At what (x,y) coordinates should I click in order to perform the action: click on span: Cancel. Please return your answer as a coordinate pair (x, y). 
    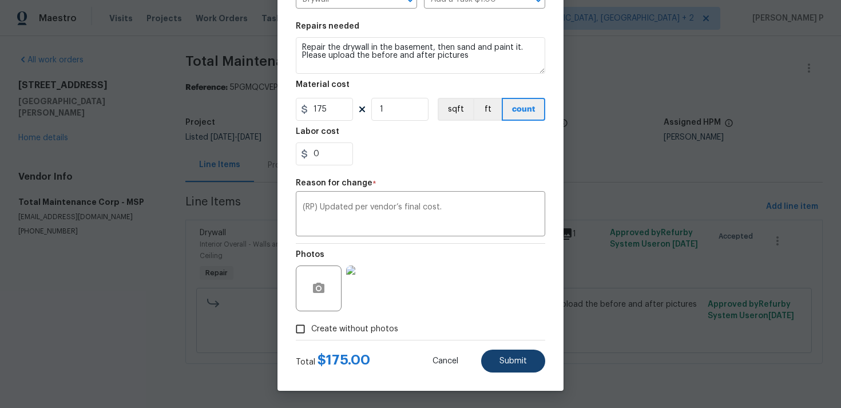
    Looking at the image, I should click on (445, 361).